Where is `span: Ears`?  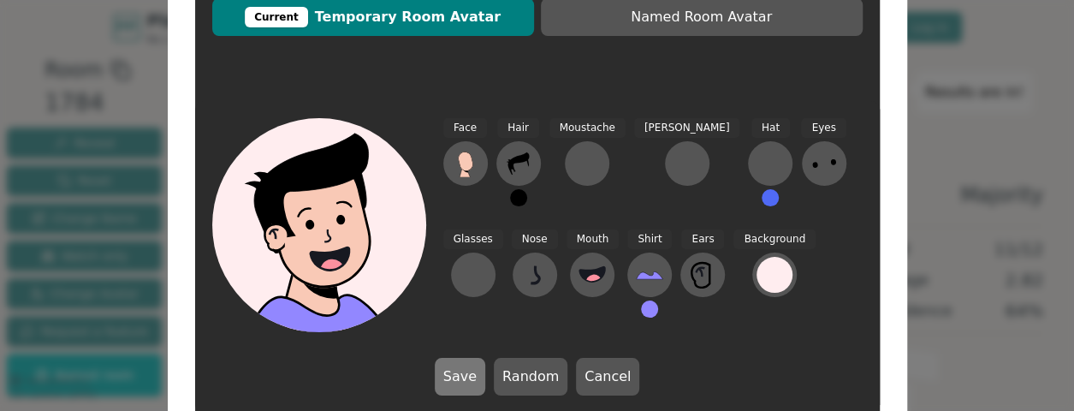
span: Ears is located at coordinates (703, 239).